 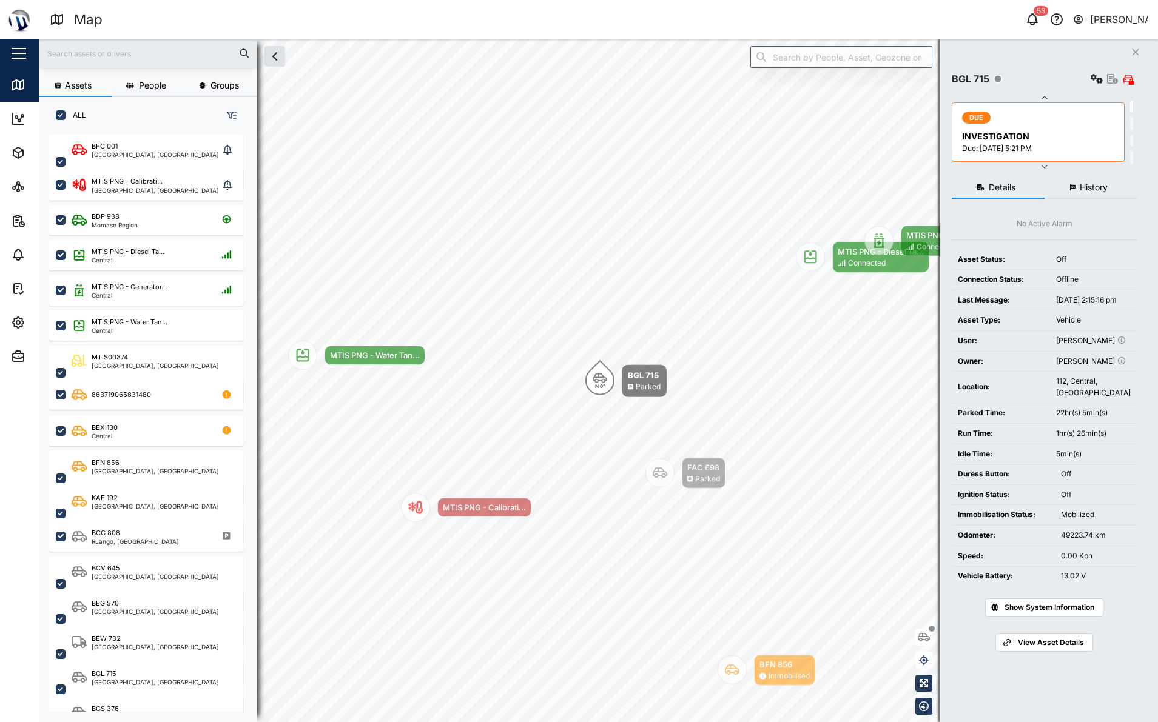 What do you see at coordinates (76, 115) in the screenshot?
I see `label: ALL` at bounding box center [76, 115].